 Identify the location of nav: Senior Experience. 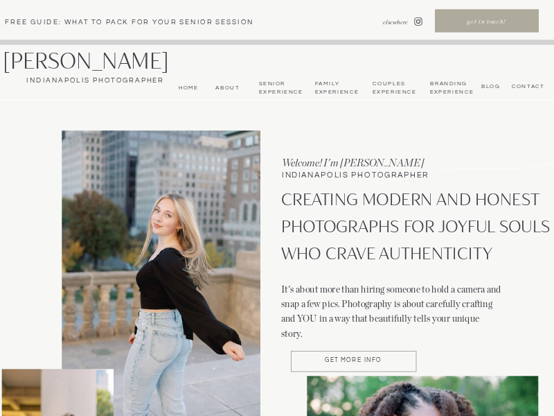
(281, 88).